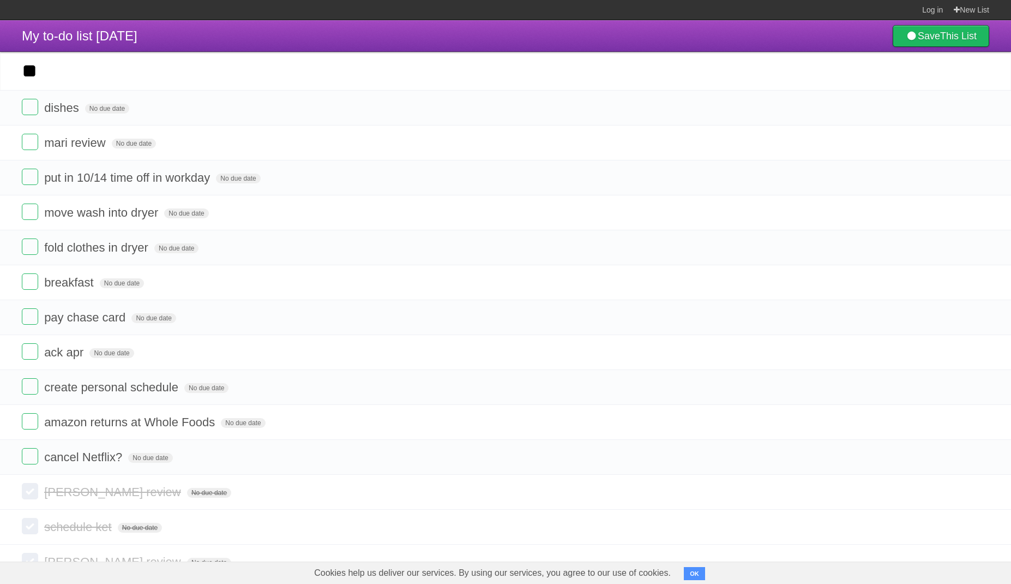 This screenshot has width=1011, height=584. I want to click on span: create personal schedule, so click(112, 387).